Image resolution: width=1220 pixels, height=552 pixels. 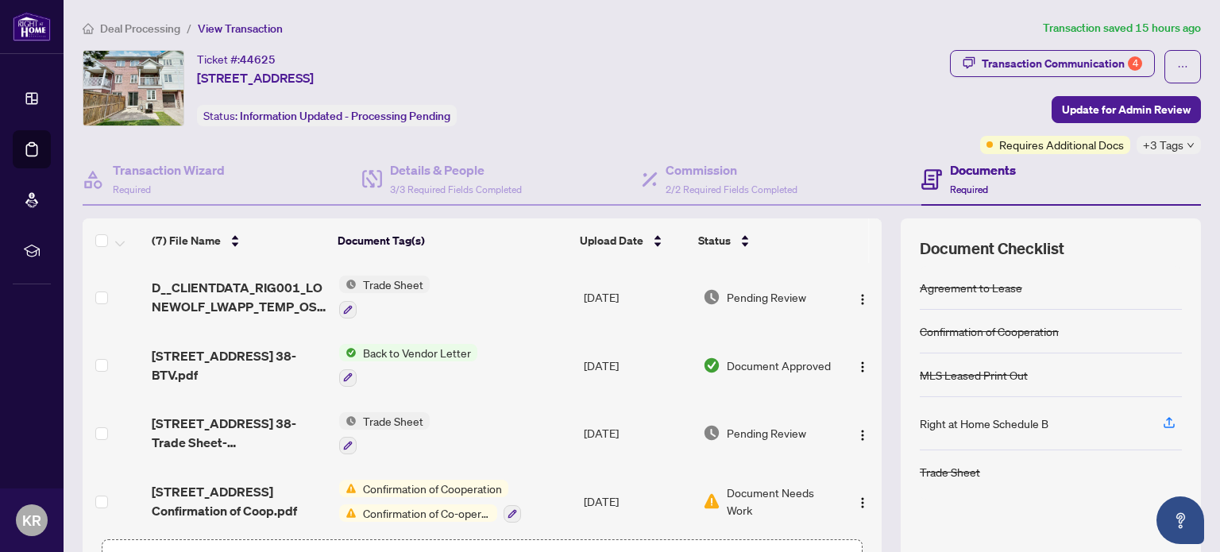 I want to click on span: D__CLIENTDATA_RIG001_LONEWOLF_LWAPP_TEMP_OS0KTNLWFRX.pdf, so click(x=238, y=297).